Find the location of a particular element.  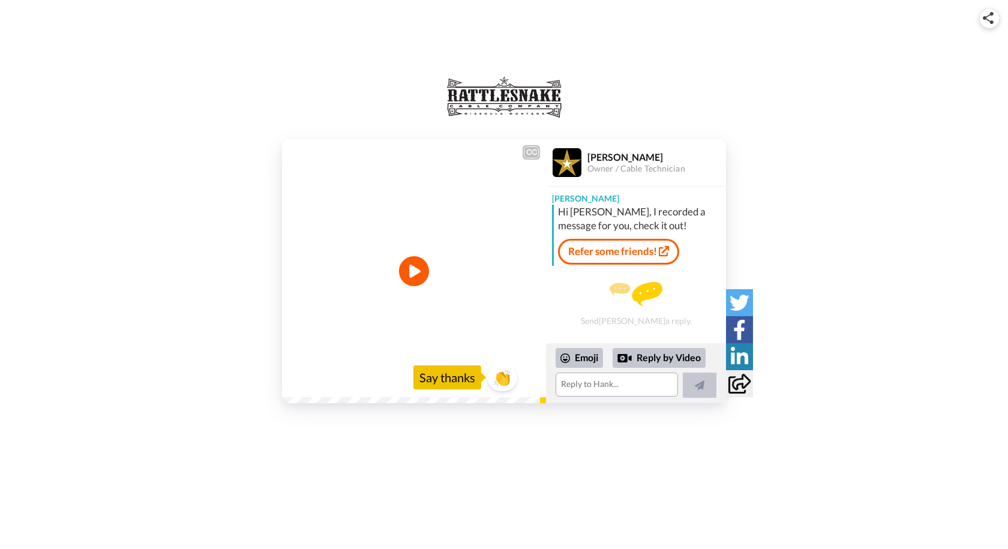

div: Emoji is located at coordinates (579, 357).